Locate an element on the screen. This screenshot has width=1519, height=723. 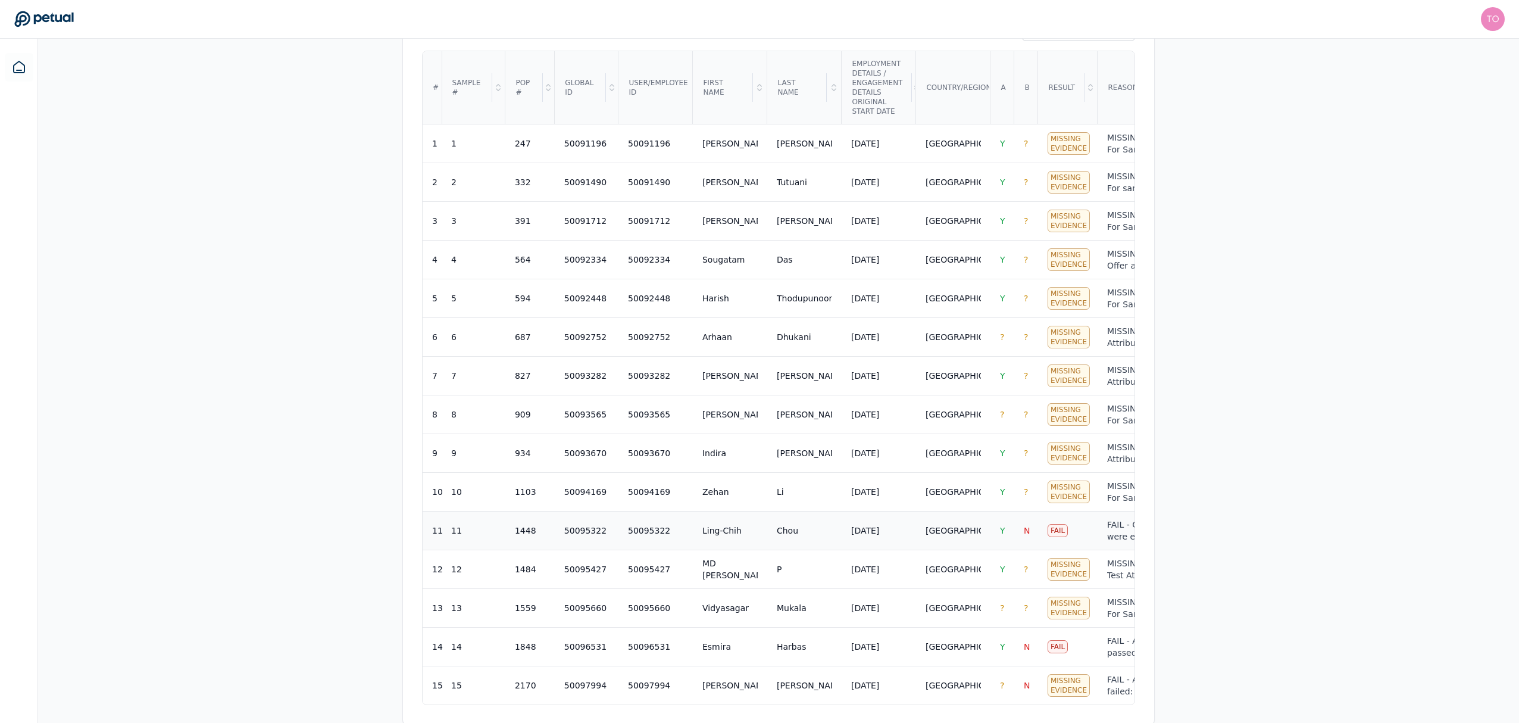
div: MISSING EVIDENCE - Attribute A PASS: System screenshots tie to the sample and show the offer appr... is located at coordinates (1154, 376).